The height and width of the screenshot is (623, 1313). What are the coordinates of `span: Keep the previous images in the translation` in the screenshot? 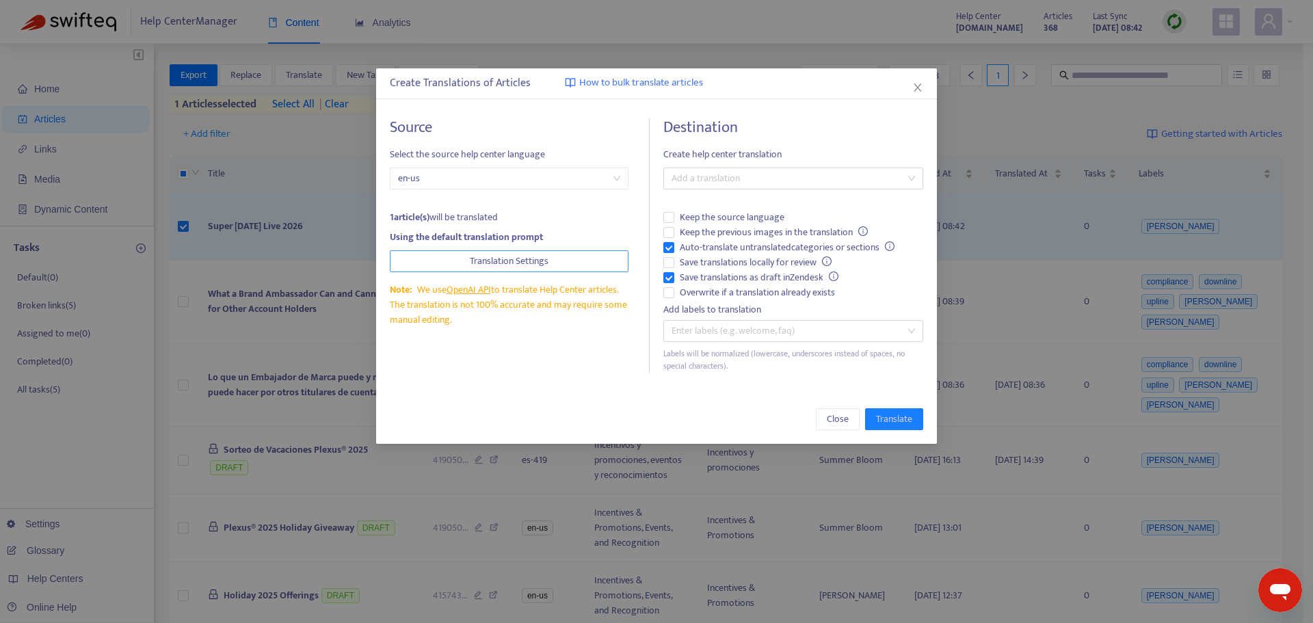 It's located at (774, 233).